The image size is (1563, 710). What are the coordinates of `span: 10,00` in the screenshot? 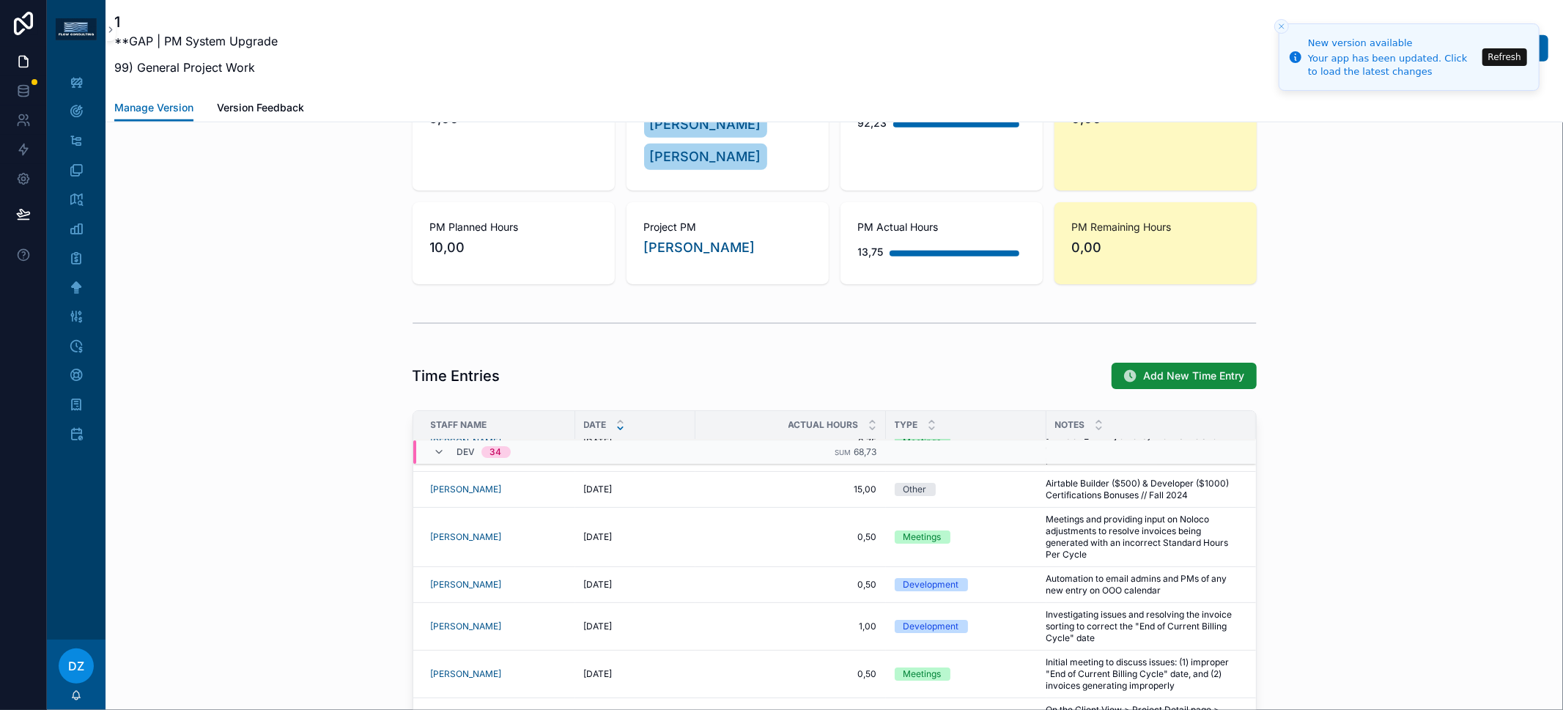 It's located at (514, 248).